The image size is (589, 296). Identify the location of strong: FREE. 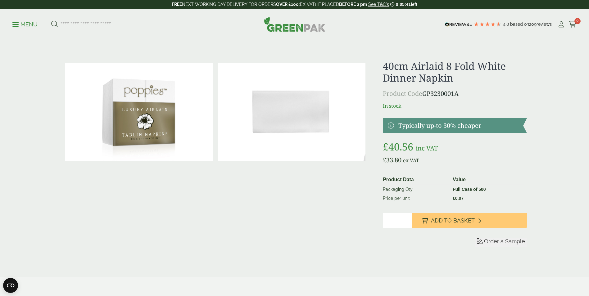
(177, 4).